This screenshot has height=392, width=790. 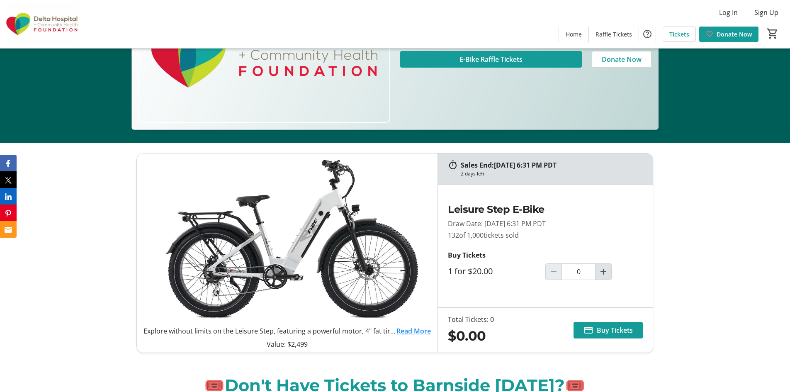 I want to click on a: Donate Now, so click(x=729, y=34).